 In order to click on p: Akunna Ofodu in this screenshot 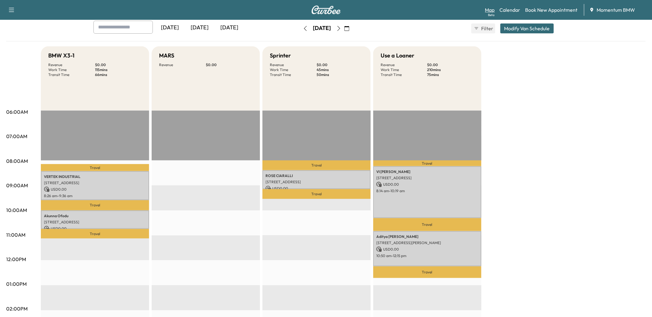, I will do `click(95, 216)`.